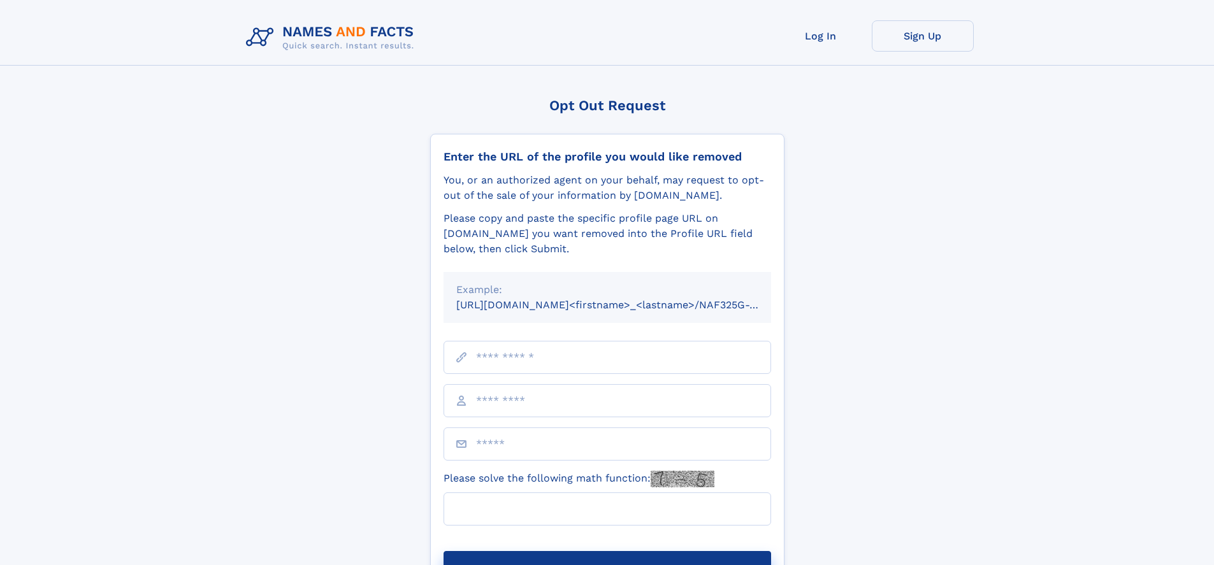  What do you see at coordinates (923, 36) in the screenshot?
I see `a: Sign Up` at bounding box center [923, 36].